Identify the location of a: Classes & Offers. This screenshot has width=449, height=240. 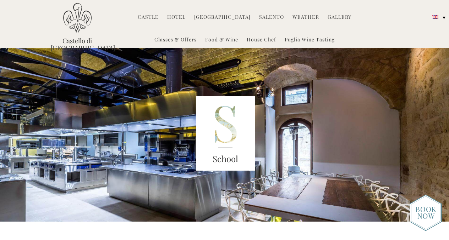
(175, 40).